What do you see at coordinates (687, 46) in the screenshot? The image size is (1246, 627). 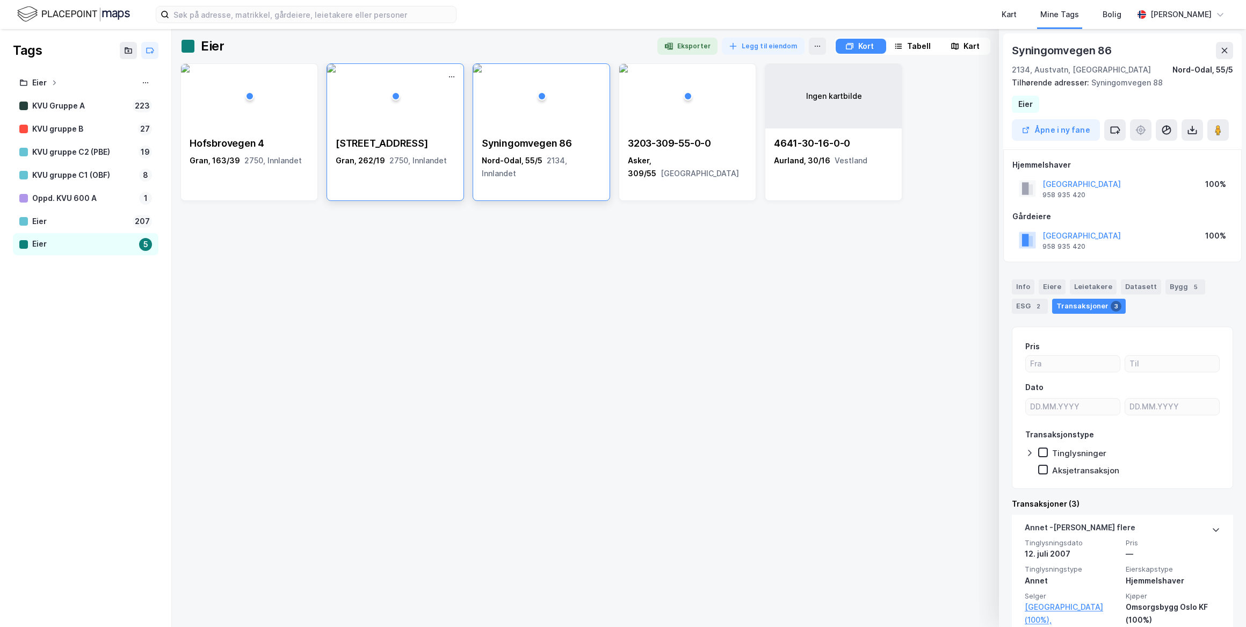 I see `button: Eksporter` at bounding box center [687, 46].